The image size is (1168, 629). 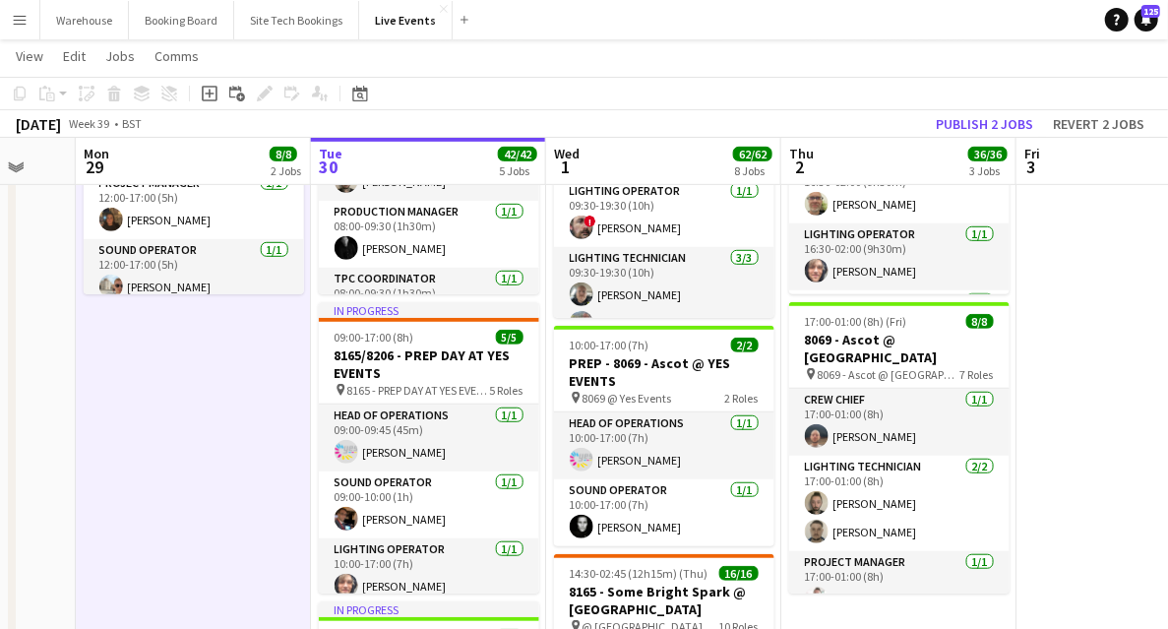 What do you see at coordinates (90, 123) in the screenshot?
I see `span: Week 39` at bounding box center [90, 123].